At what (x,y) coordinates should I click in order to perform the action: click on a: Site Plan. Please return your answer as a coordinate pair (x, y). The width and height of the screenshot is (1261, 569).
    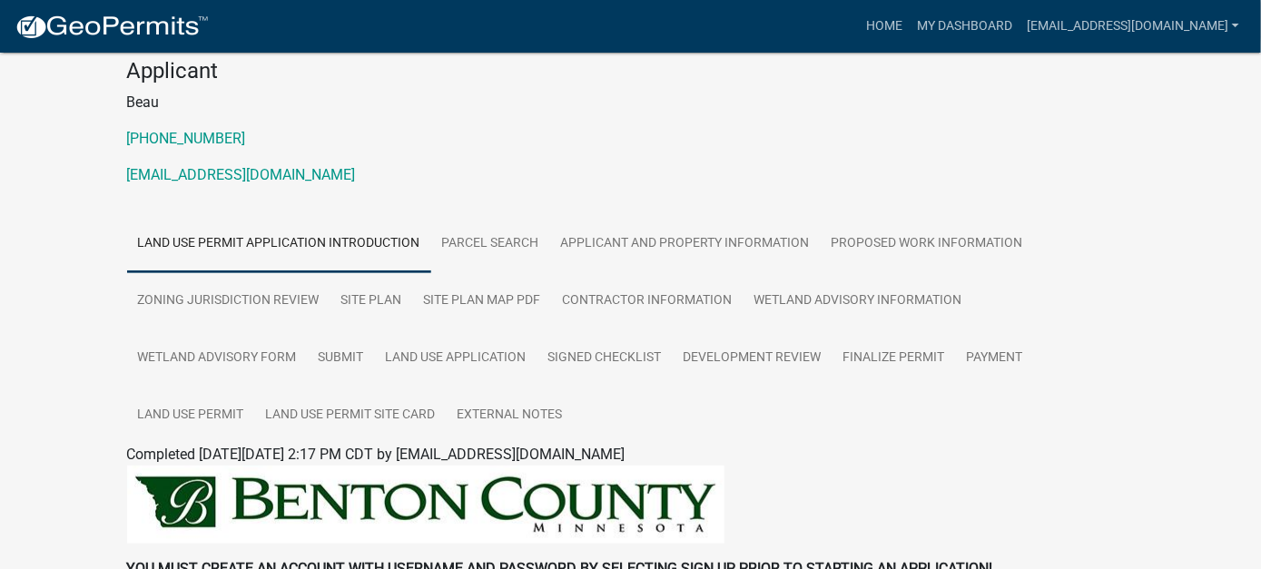
    Looking at the image, I should click on (371, 301).